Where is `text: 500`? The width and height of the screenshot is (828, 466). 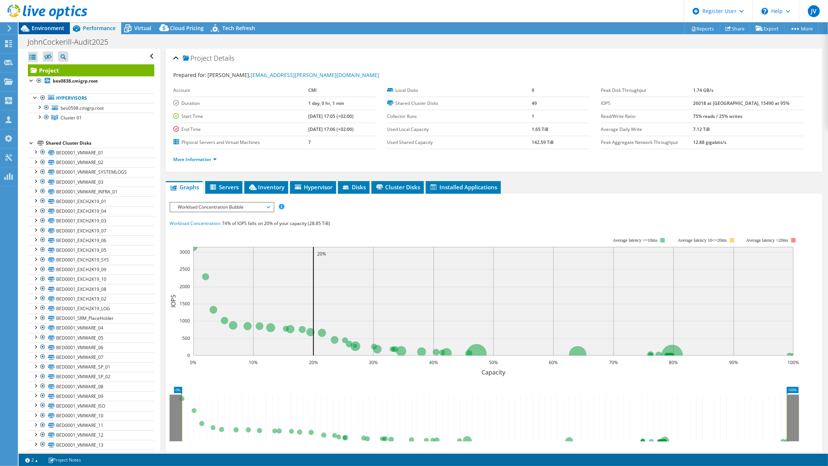
text: 500 is located at coordinates (186, 338).